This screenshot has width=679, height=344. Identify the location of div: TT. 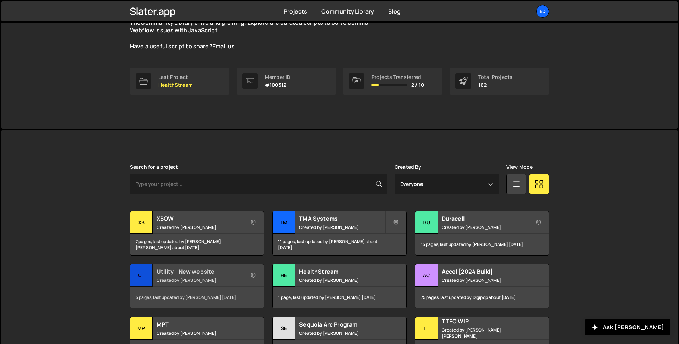
(426, 328).